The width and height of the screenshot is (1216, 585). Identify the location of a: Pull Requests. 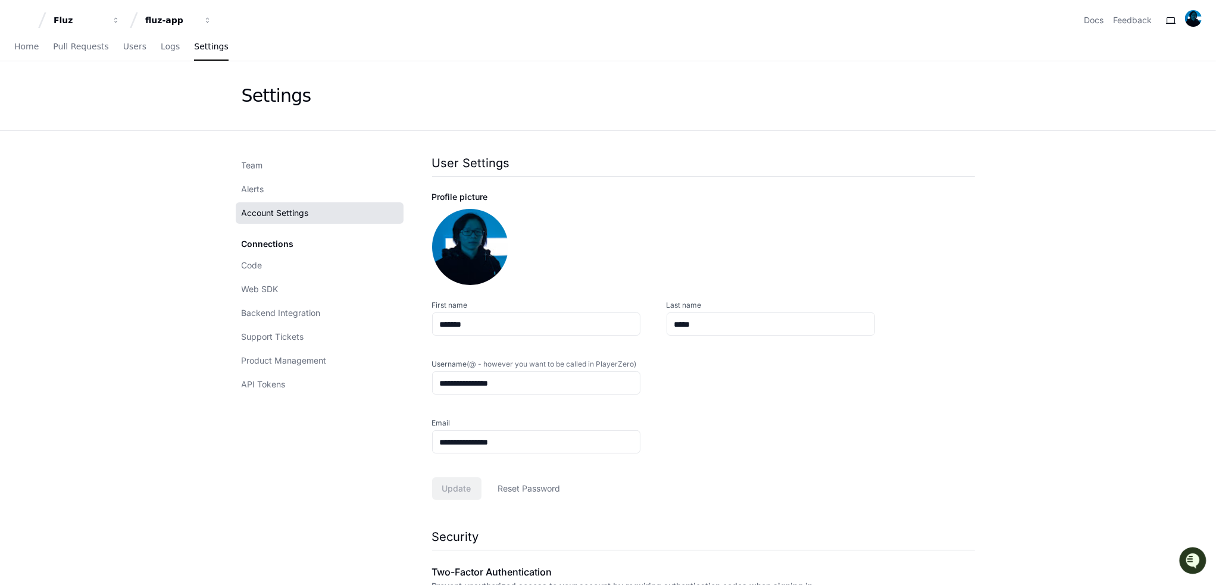
(80, 47).